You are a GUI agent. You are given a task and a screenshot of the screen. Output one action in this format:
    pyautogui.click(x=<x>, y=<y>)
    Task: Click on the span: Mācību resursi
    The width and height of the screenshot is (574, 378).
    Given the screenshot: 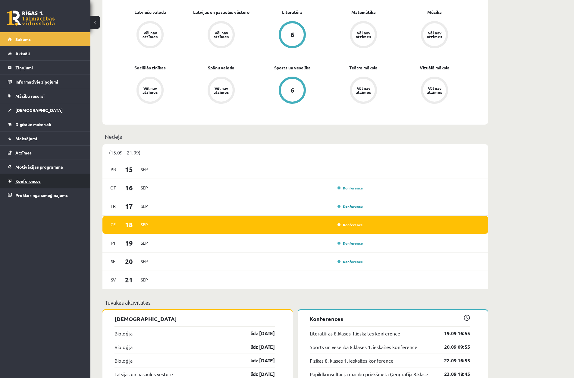 What is the action you would take?
    pyautogui.click(x=30, y=96)
    